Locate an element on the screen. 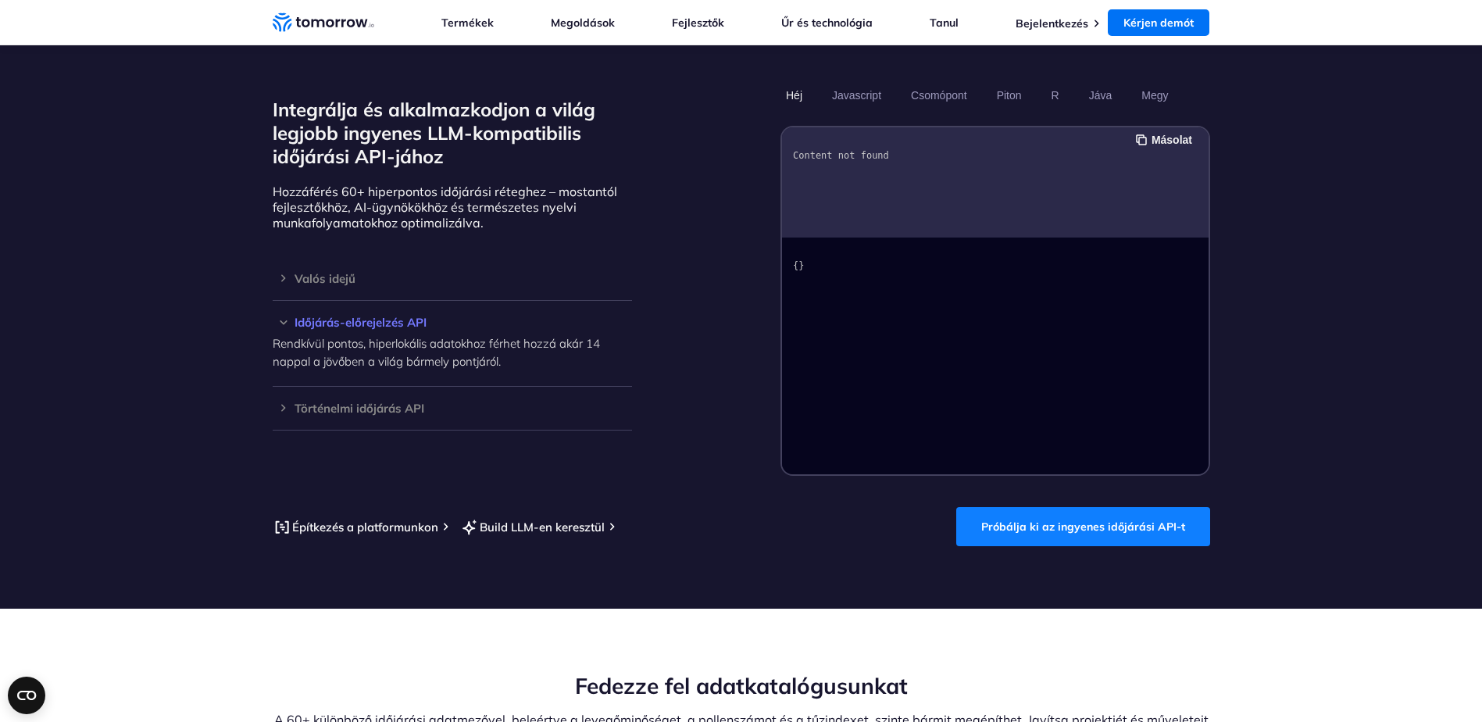 The width and height of the screenshot is (1482, 722). code: Content not found is located at coordinates (841, 156).